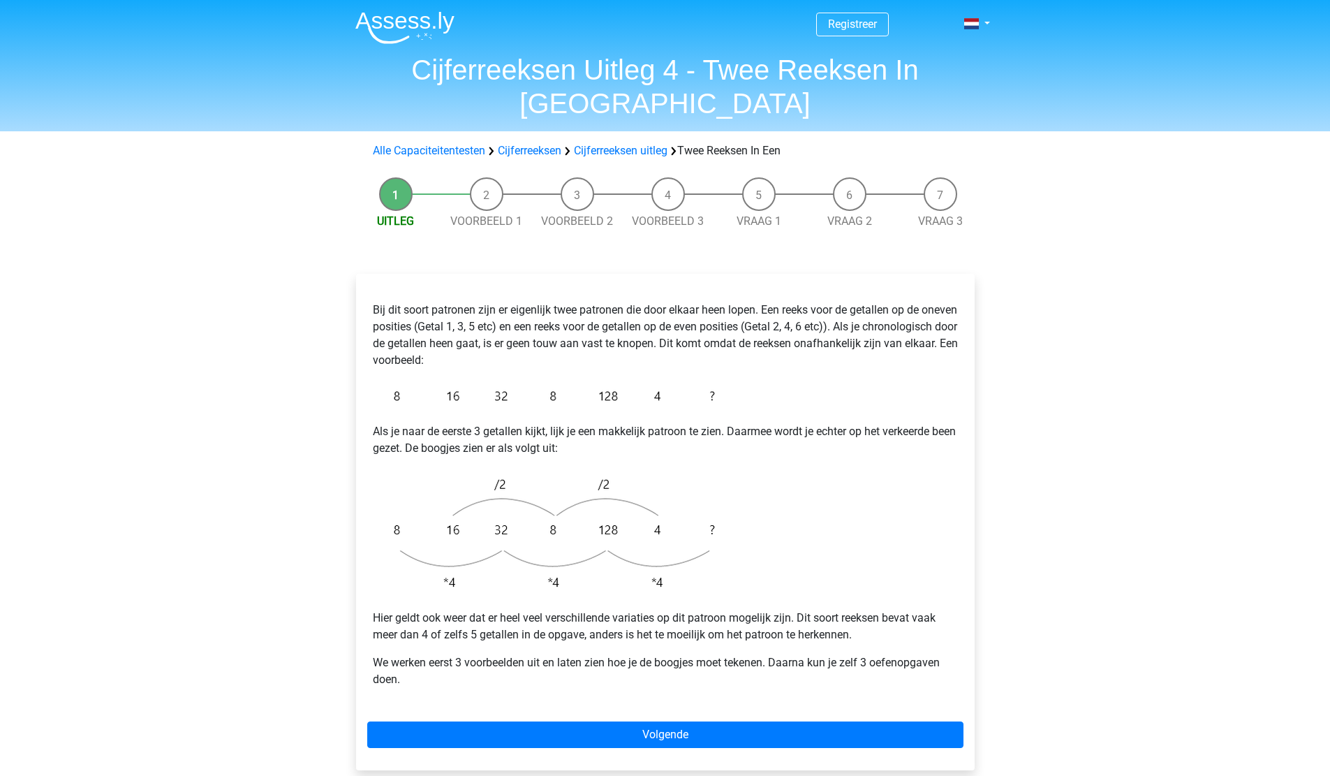  I want to click on a: Voorbeeld 3, so click(667, 221).